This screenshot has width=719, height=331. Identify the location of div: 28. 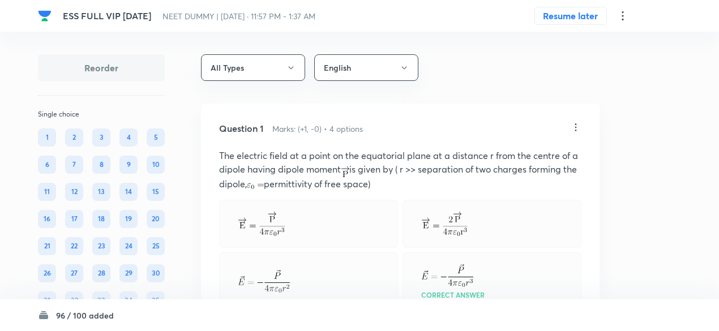
(101, 273).